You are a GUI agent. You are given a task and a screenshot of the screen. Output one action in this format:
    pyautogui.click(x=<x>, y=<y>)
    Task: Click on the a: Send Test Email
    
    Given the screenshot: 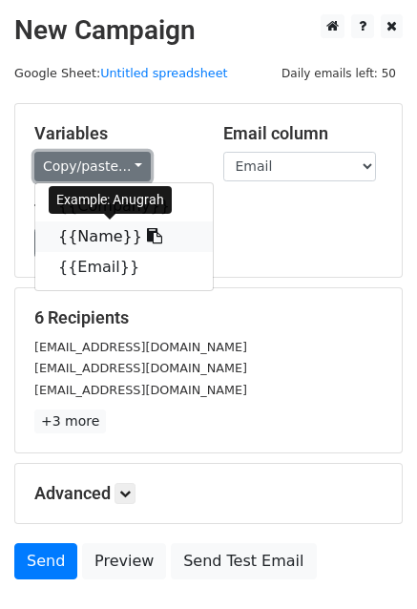 What is the action you would take?
    pyautogui.click(x=243, y=561)
    